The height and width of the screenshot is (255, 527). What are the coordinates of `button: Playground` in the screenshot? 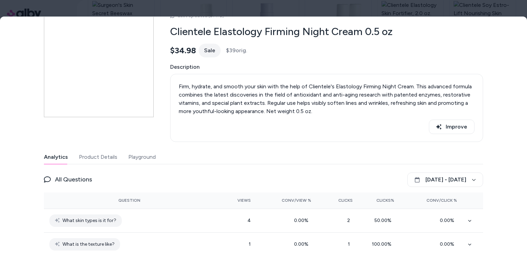 It's located at (142, 157).